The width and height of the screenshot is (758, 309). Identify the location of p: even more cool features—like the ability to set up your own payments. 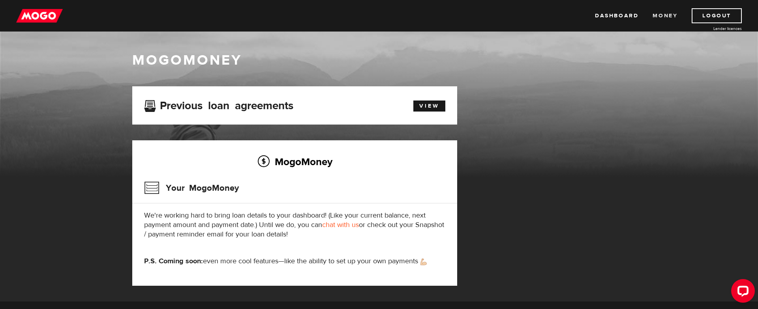
(294, 262).